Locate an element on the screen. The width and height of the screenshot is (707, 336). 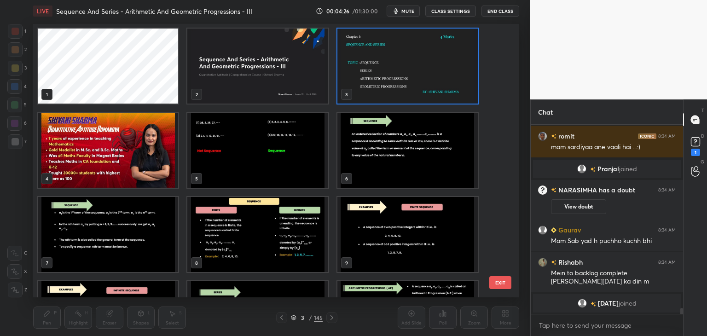
img: 364f3a8c-a260-11f0-a17f-ae0916ab369d.jpg is located at coordinates (257, 66).